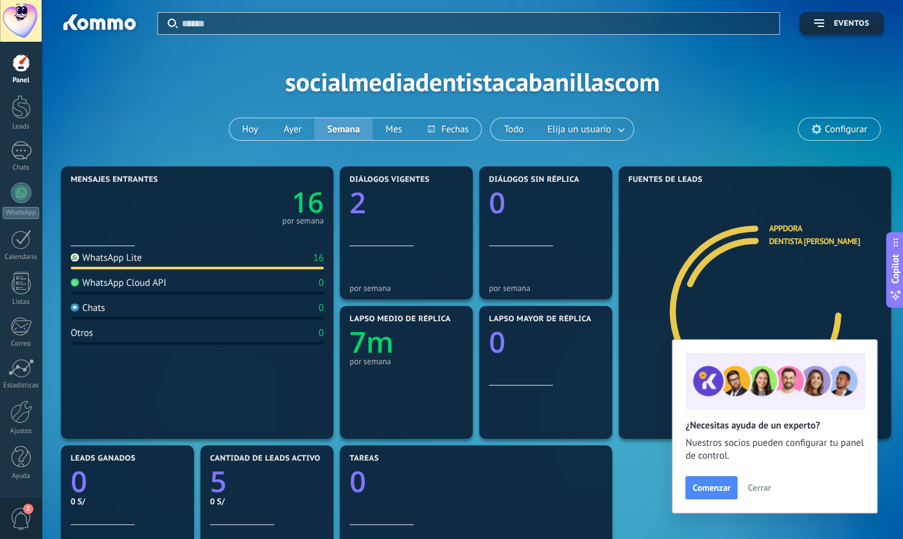 This screenshot has width=903, height=539. Describe the element at coordinates (21, 385) in the screenshot. I see `div: Estadísticas` at that location.